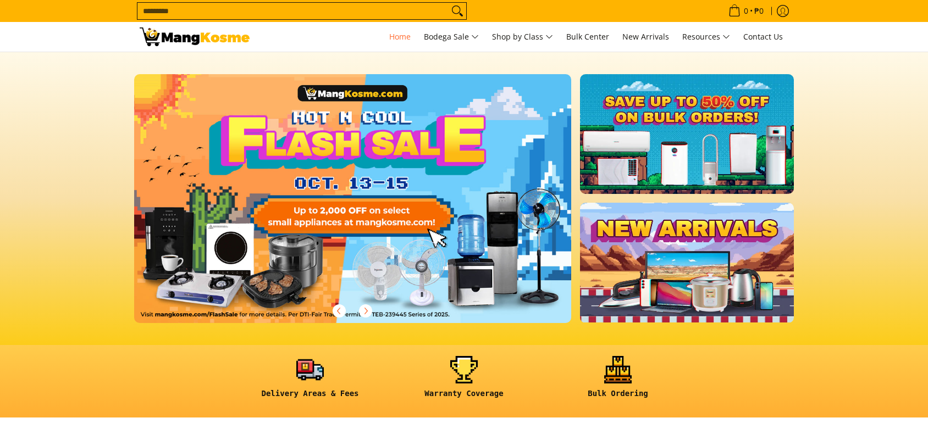 The width and height of the screenshot is (928, 440). What do you see at coordinates (645, 36) in the screenshot?
I see `span: New Arrivals` at bounding box center [645, 36].